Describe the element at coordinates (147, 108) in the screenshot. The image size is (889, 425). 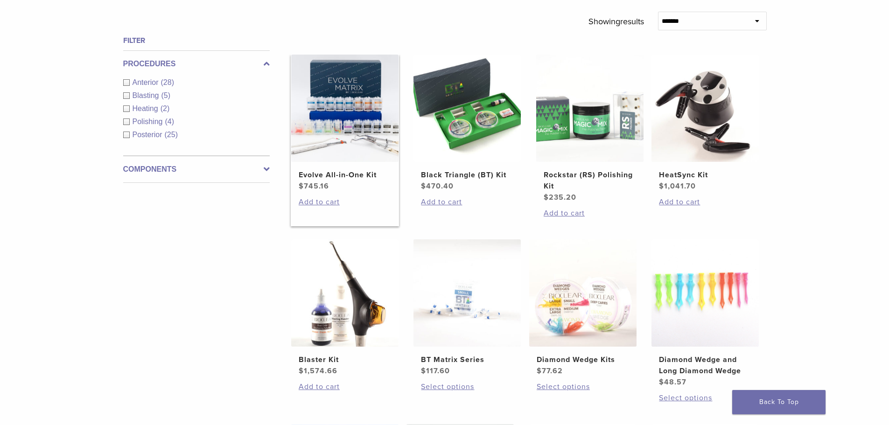
I see `span: Heating` at that location.